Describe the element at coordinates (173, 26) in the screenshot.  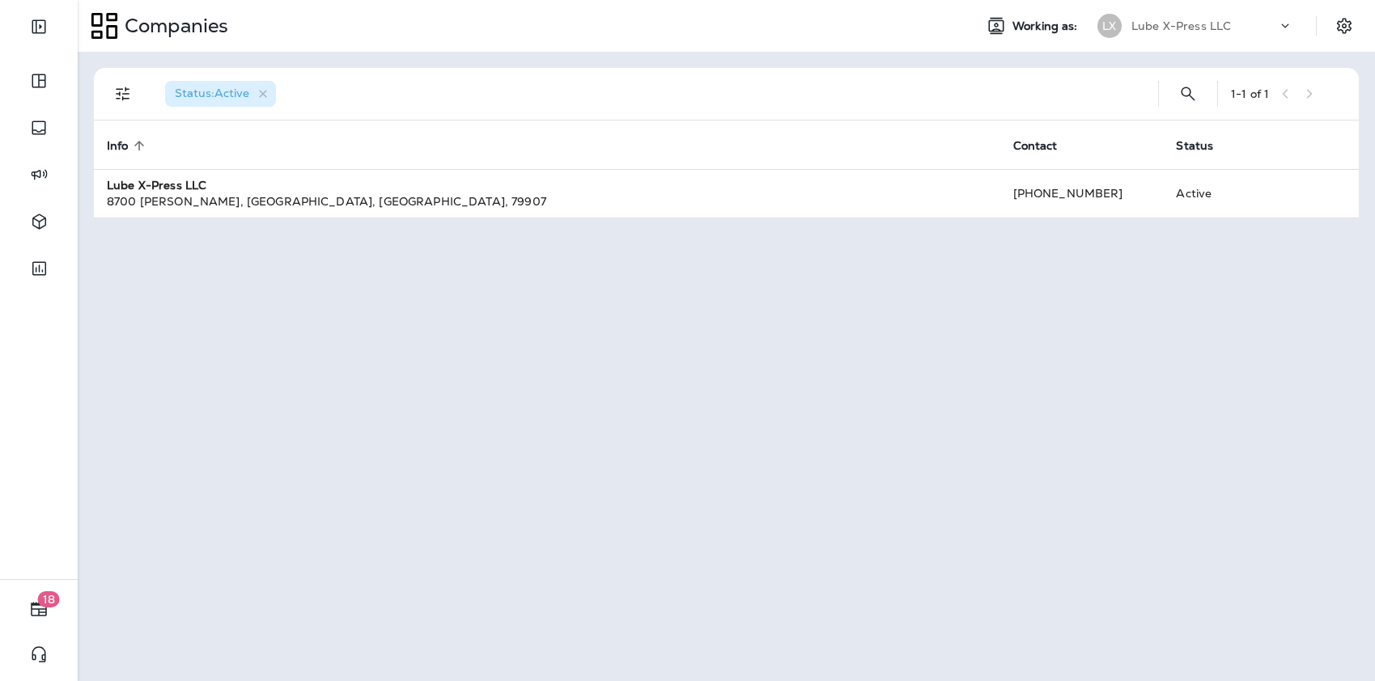
I see `p: Companies` at that location.